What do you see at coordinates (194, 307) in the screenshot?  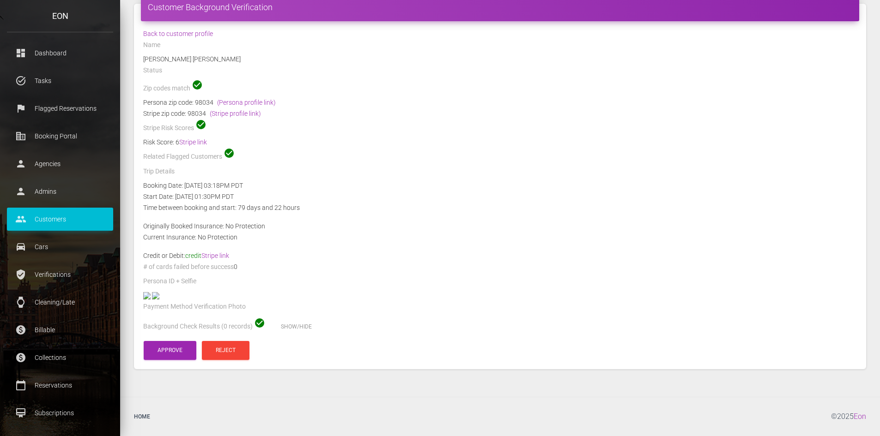 I see `label: Payment Method Verification Photo` at bounding box center [194, 307].